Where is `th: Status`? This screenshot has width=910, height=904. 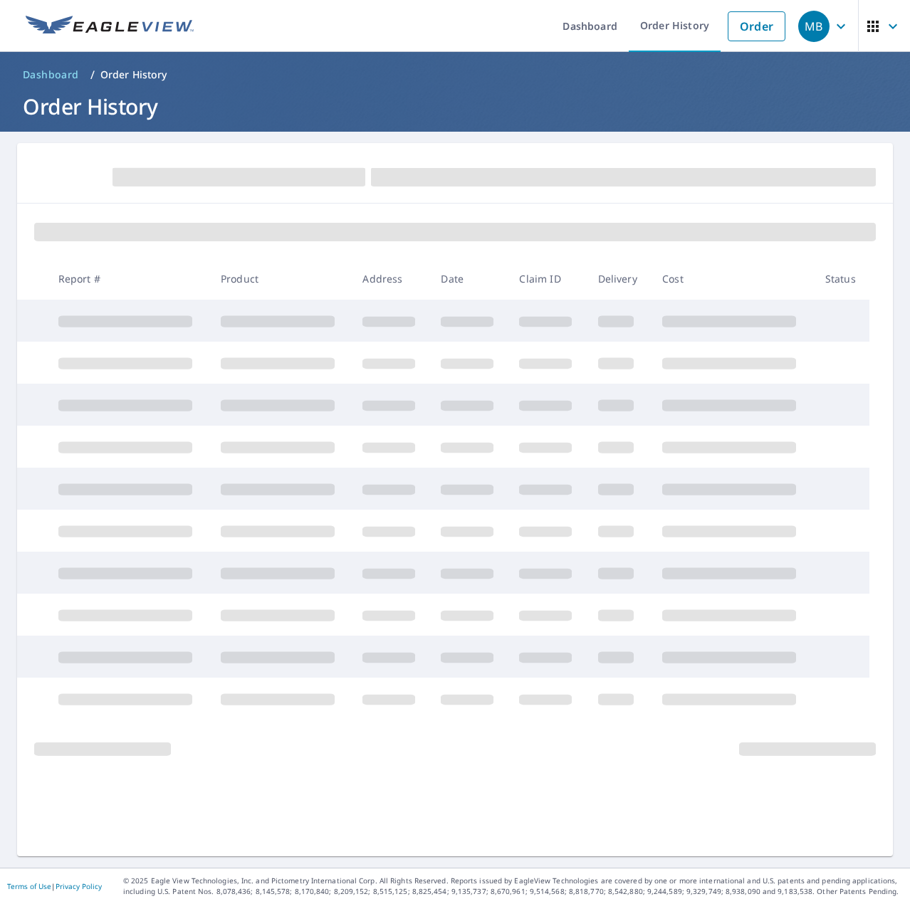 th: Status is located at coordinates (842, 278).